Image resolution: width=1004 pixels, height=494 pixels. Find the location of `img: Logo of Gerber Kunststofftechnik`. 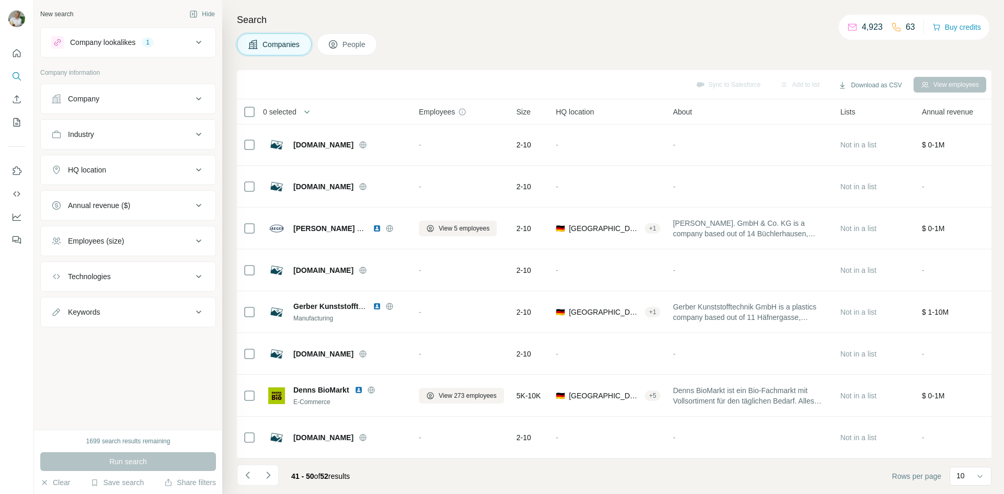

img: Logo of Gerber Kunststofftechnik is located at coordinates (277, 312).